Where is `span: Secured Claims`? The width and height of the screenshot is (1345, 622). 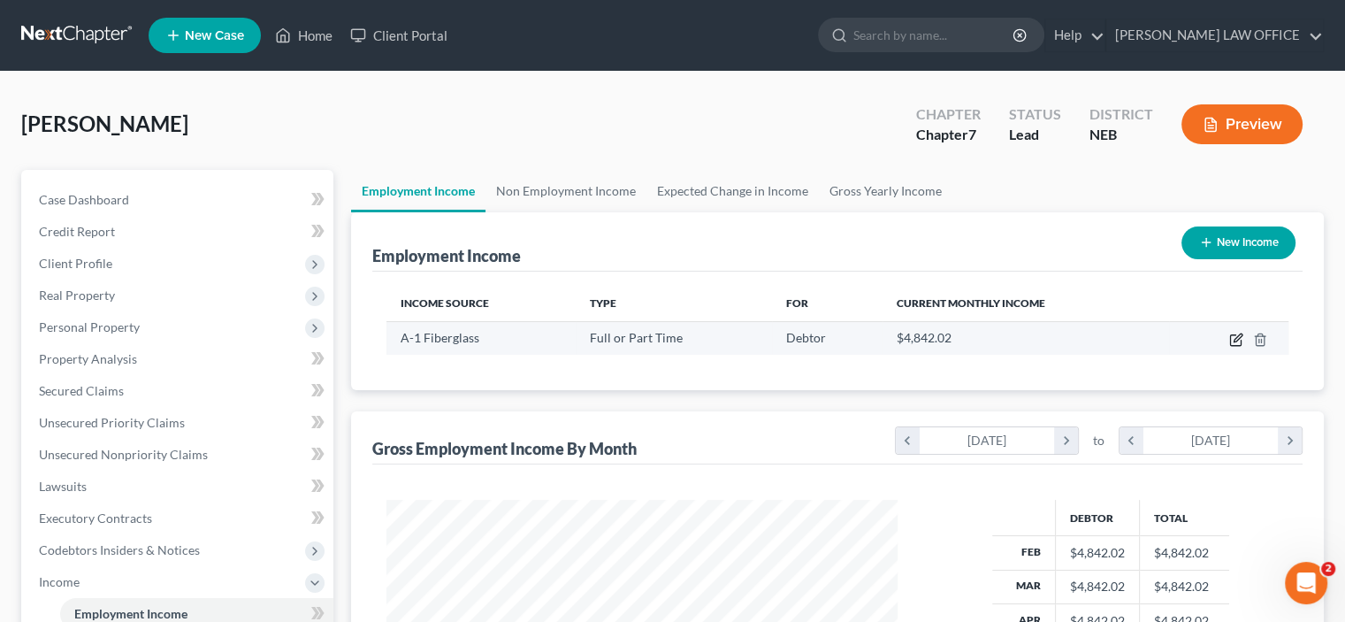 span: Secured Claims is located at coordinates (81, 390).